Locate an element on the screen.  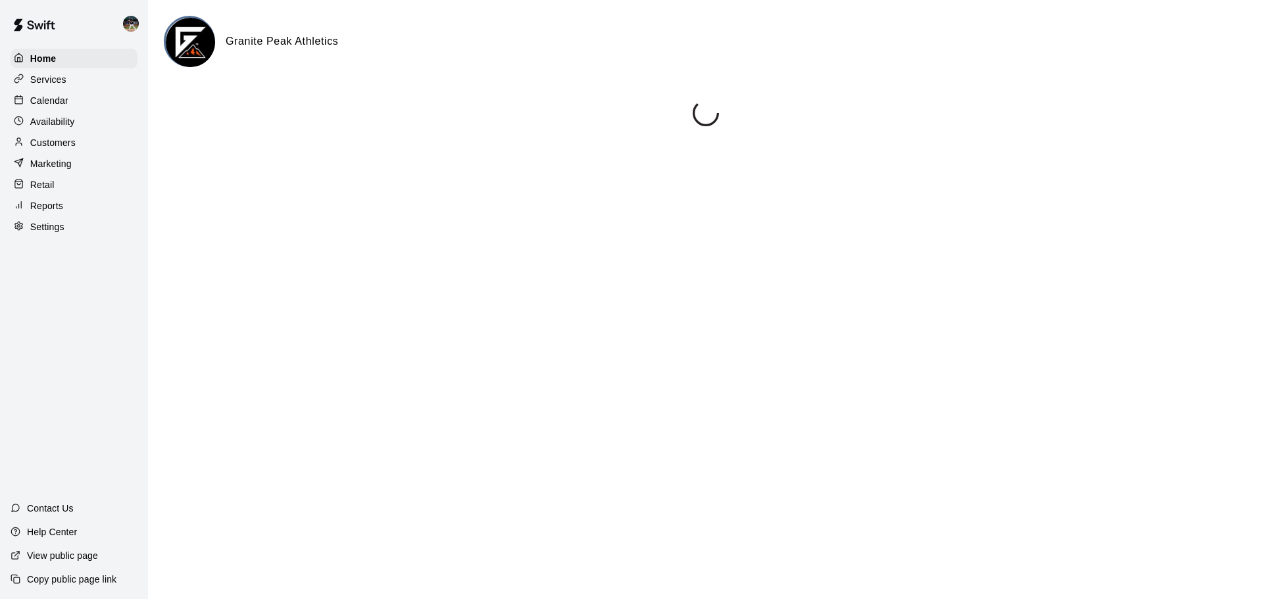
div: Customers is located at coordinates (74, 143).